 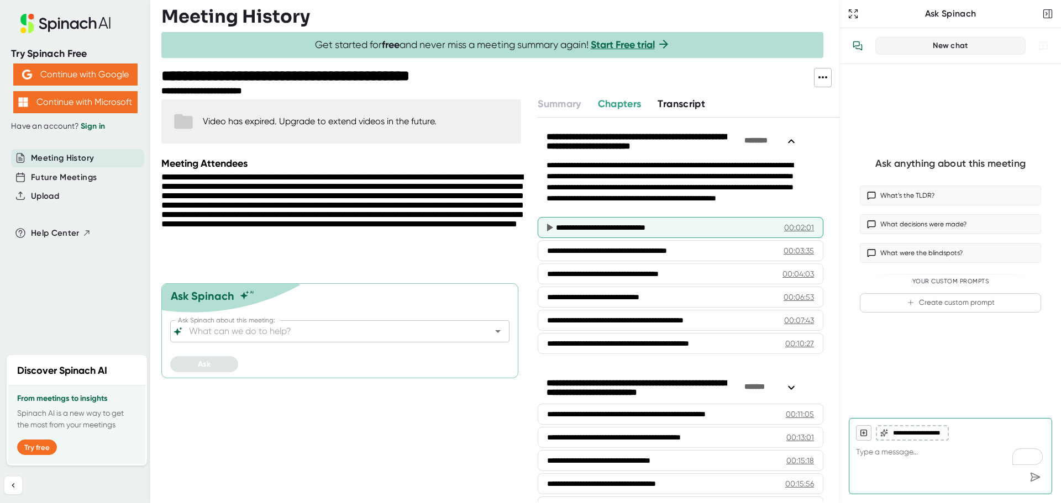 What do you see at coordinates (950, 303) in the screenshot?
I see `button: Create custom prompt` at bounding box center [950, 303].